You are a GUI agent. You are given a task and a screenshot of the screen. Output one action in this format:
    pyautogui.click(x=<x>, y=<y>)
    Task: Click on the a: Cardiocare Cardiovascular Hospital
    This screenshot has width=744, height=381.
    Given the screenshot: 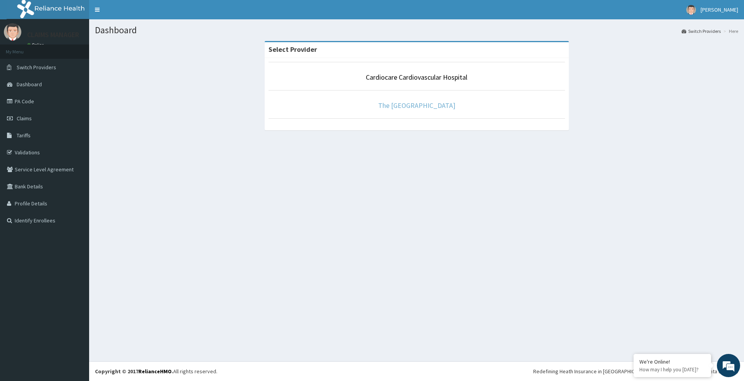 What is the action you would take?
    pyautogui.click(x=416, y=77)
    